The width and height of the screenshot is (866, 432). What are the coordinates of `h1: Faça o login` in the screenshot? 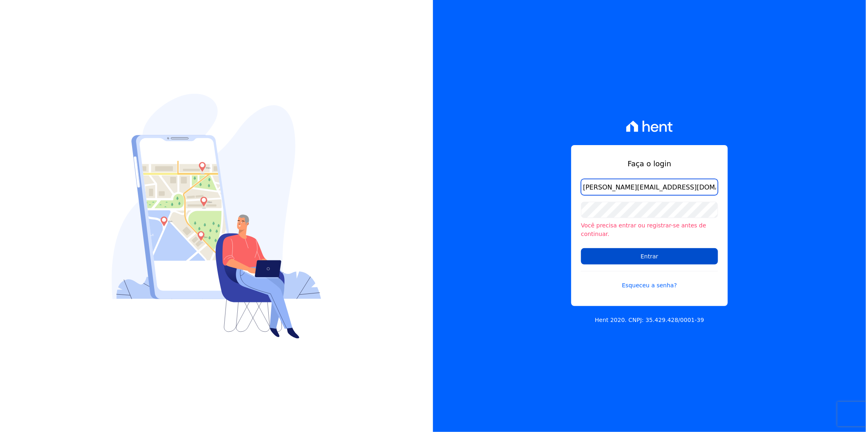 It's located at (650, 164).